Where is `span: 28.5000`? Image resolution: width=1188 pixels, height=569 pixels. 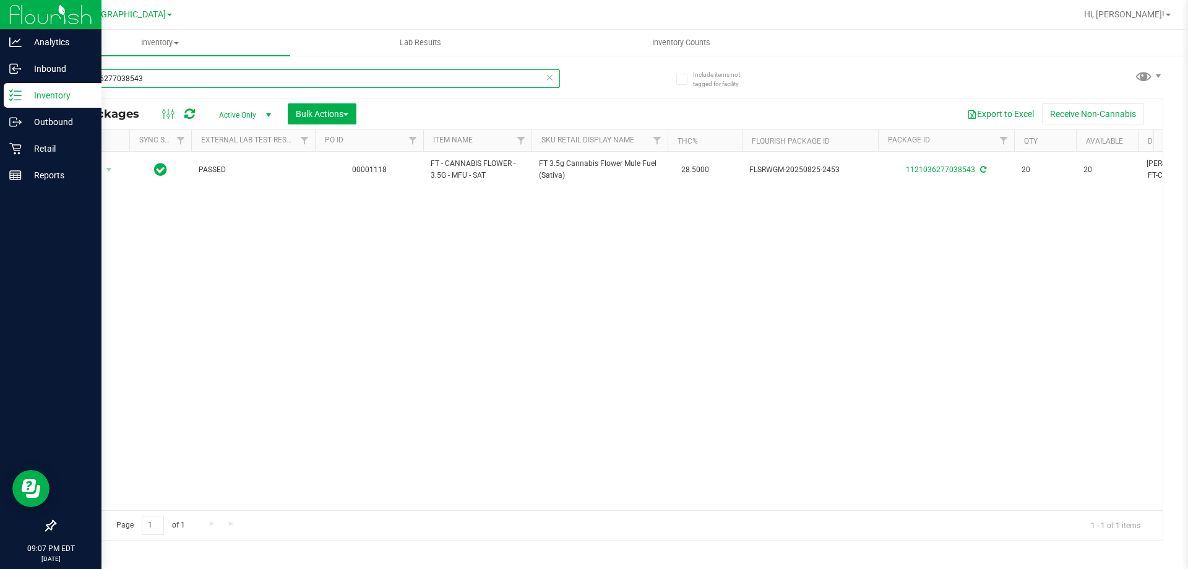
span: 28.5000 is located at coordinates (695, 170).